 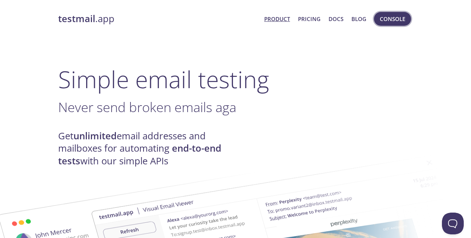 What do you see at coordinates (336, 19) in the screenshot?
I see `a: Docs` at bounding box center [336, 19].